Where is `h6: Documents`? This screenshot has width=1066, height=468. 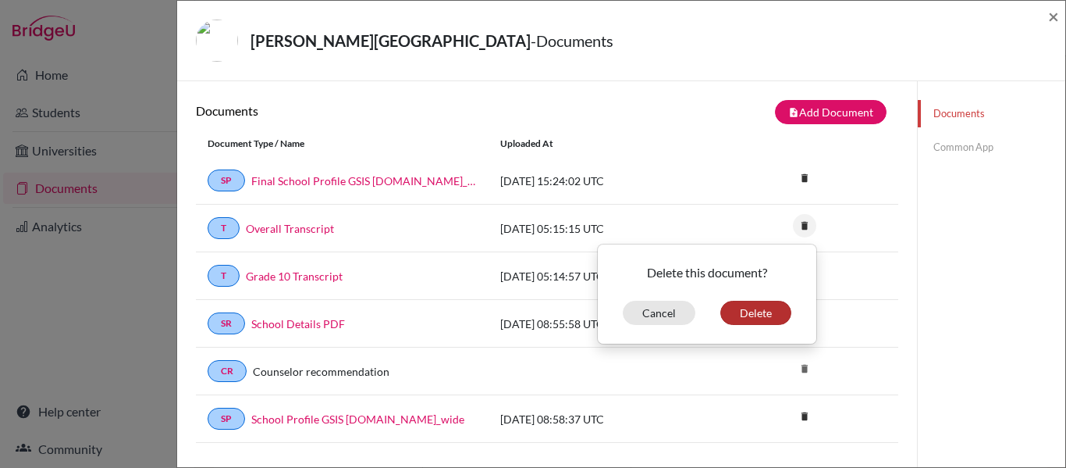
h6: Documents is located at coordinates (372, 110).